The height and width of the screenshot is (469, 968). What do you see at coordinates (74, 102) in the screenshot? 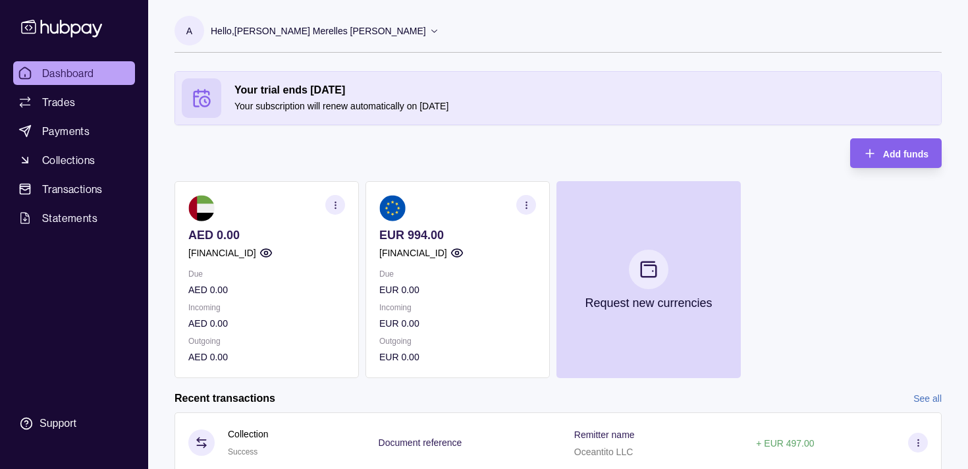
I see `a: Trades` at bounding box center [74, 102].